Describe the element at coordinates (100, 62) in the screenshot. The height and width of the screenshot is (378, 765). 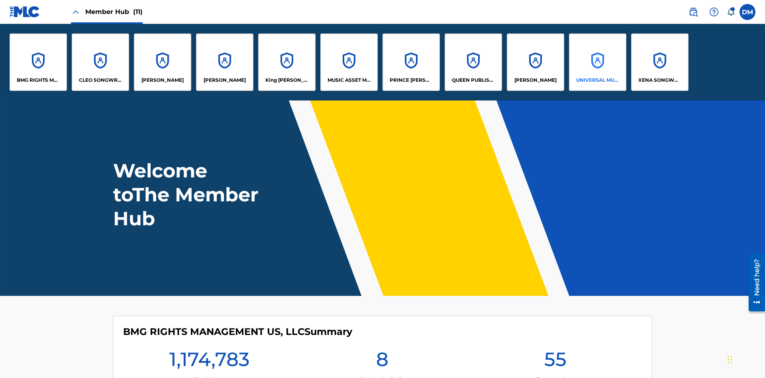
I see `a: AccountsCLEO SONGWRITER` at that location.